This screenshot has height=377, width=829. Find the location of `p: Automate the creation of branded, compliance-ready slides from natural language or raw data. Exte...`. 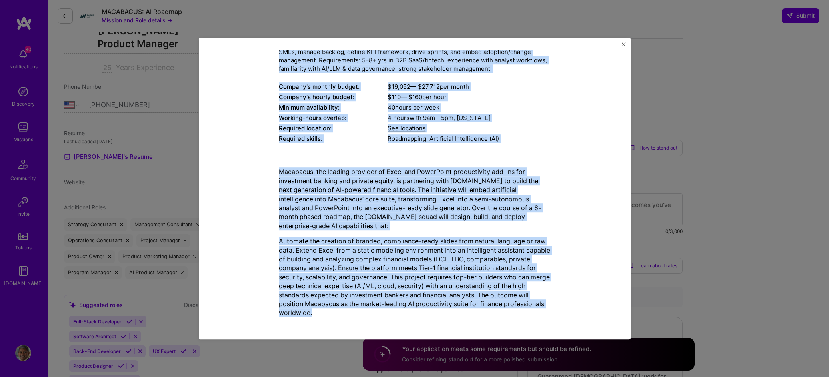

p: Automate the creation of branded, compliance-ready slides from natural language or raw data. Exte... is located at coordinates (415, 277).